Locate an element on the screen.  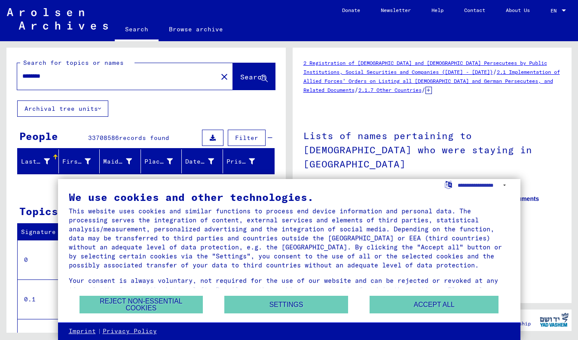
mat-header-cell: Prisoner # is located at coordinates (248, 162).